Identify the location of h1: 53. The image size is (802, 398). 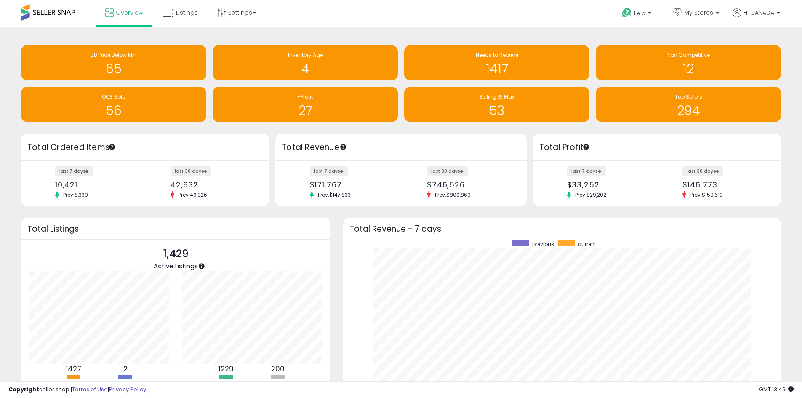
(497, 110).